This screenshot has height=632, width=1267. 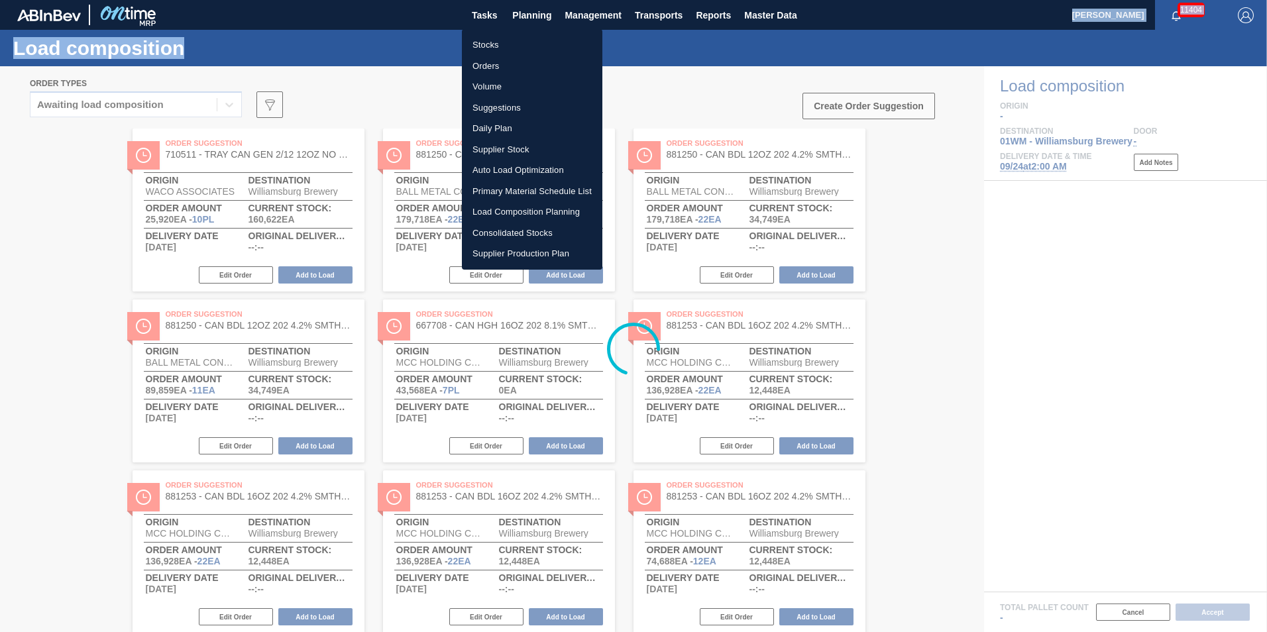 I want to click on li: Supplier Production Plan, so click(x=532, y=254).